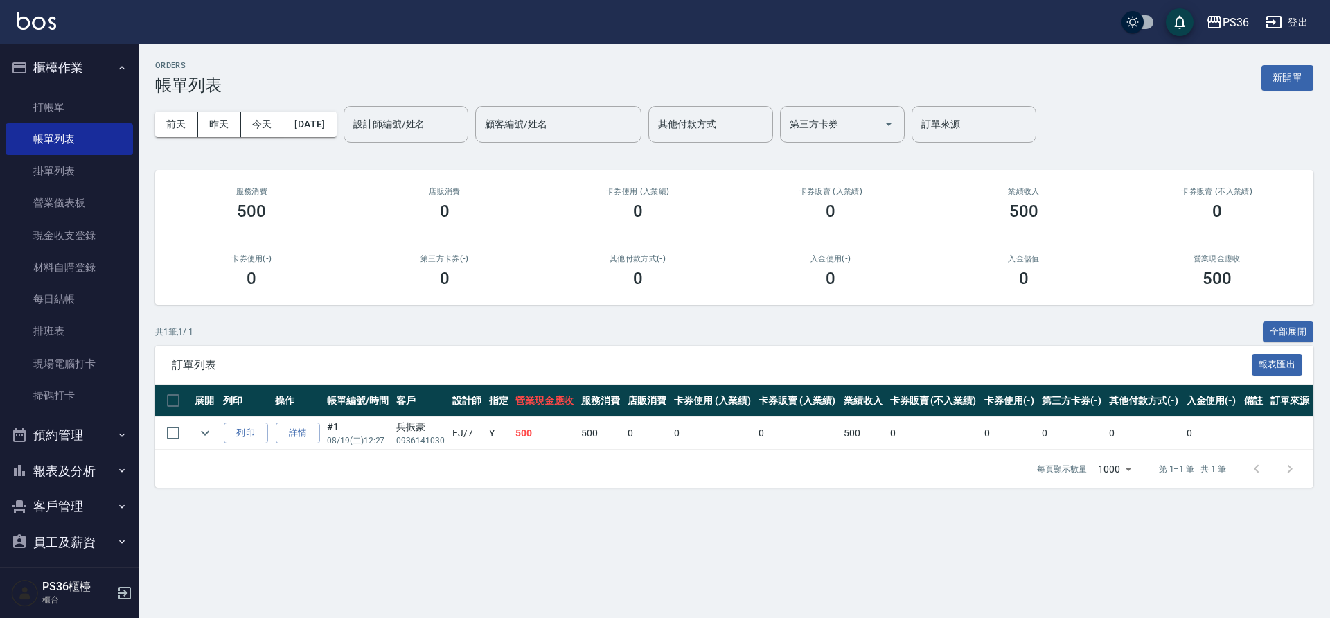 The width and height of the screenshot is (1330, 618). I want to click on p: 每頁顯示數量, so click(1062, 469).